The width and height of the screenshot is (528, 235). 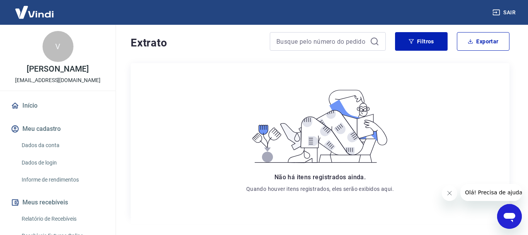 I want to click on a: Relatório de Recebíveis, so click(x=62, y=218).